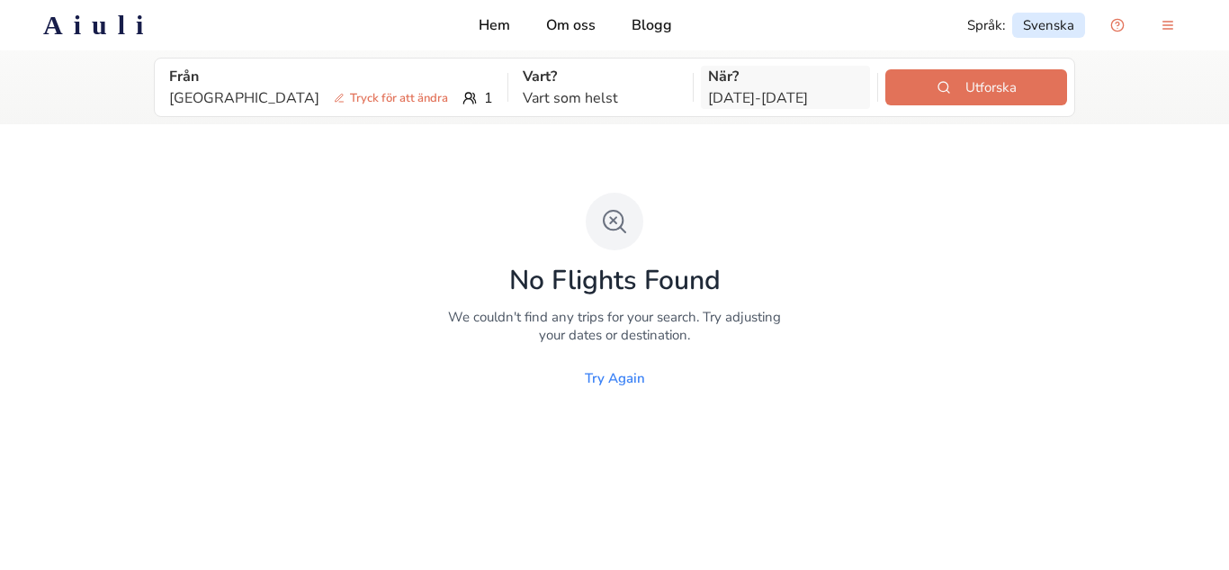  I want to click on a: Aiuli, so click(98, 25).